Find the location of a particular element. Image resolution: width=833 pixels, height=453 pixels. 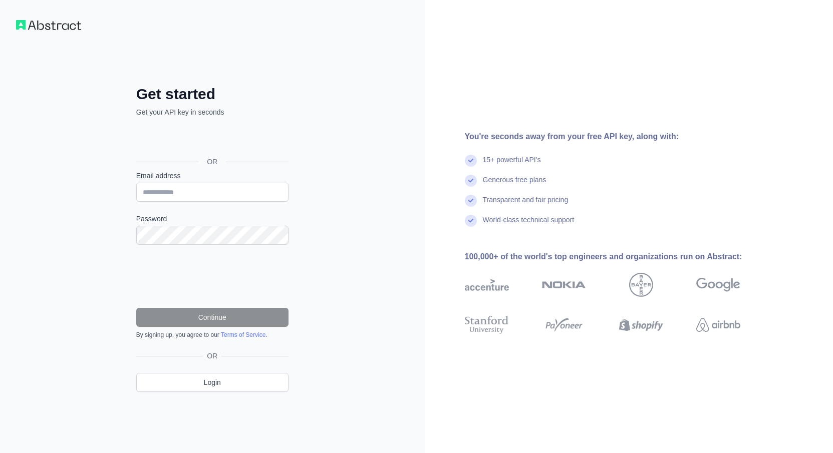

div: Generous free plans is located at coordinates (514, 185).